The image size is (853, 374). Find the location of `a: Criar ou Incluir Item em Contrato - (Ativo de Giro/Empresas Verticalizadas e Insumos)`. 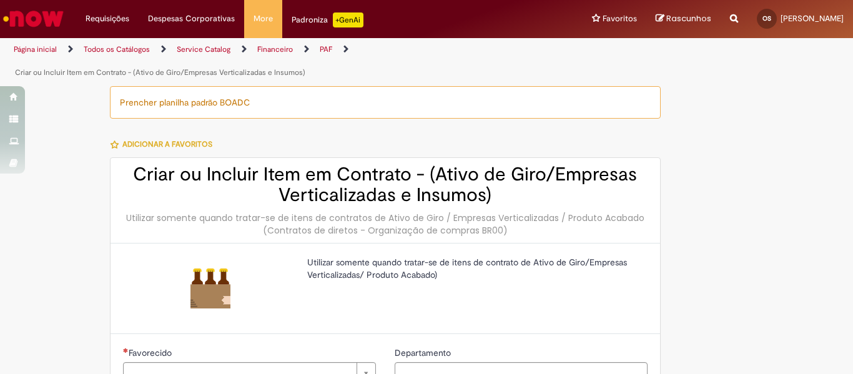

a: Criar ou Incluir Item em Contrato - (Ativo de Giro/Empresas Verticalizadas e Insumos) is located at coordinates (160, 72).